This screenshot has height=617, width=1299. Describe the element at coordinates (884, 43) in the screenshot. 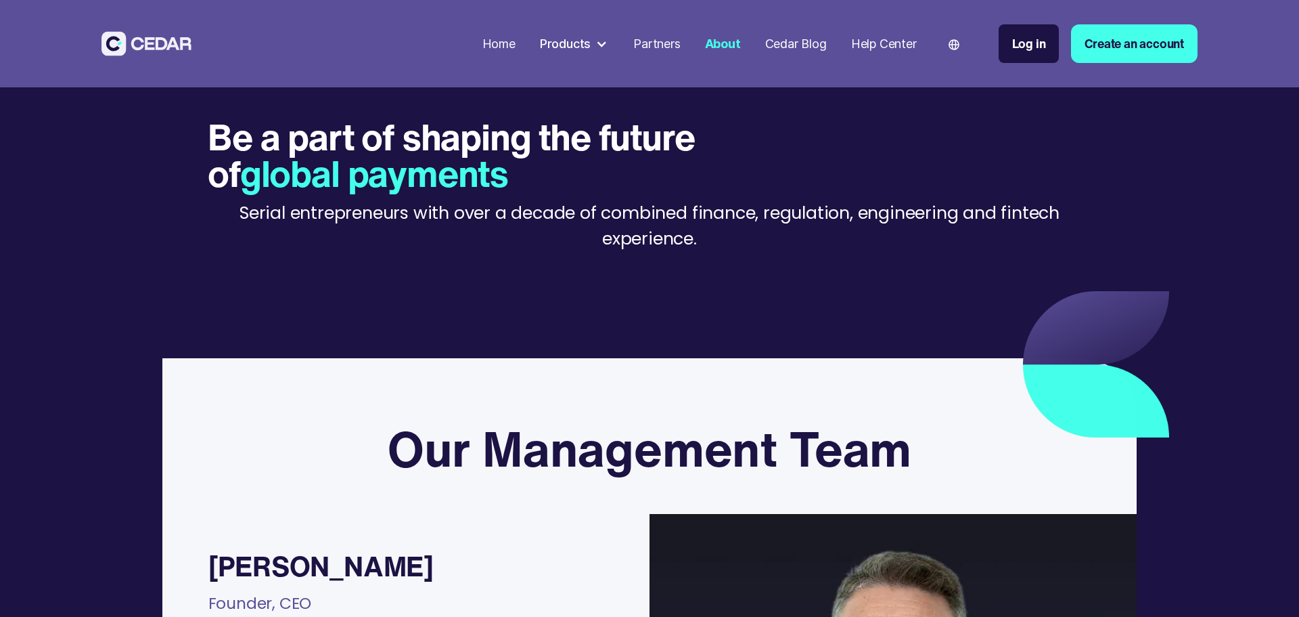

I see `a: Help Center` at that location.